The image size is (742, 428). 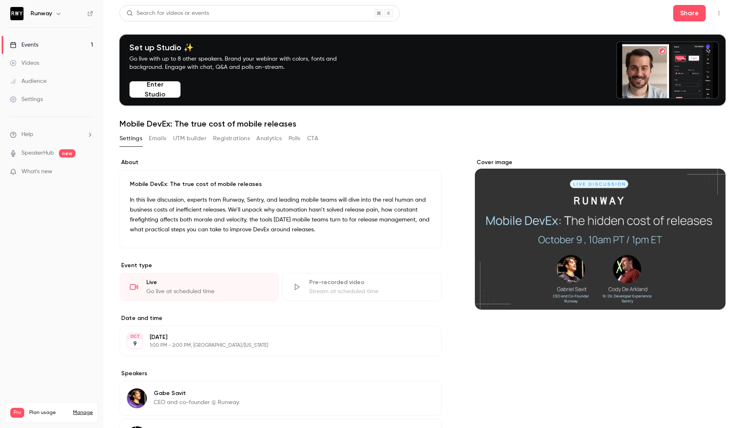 I want to click on p: Event type, so click(x=281, y=266).